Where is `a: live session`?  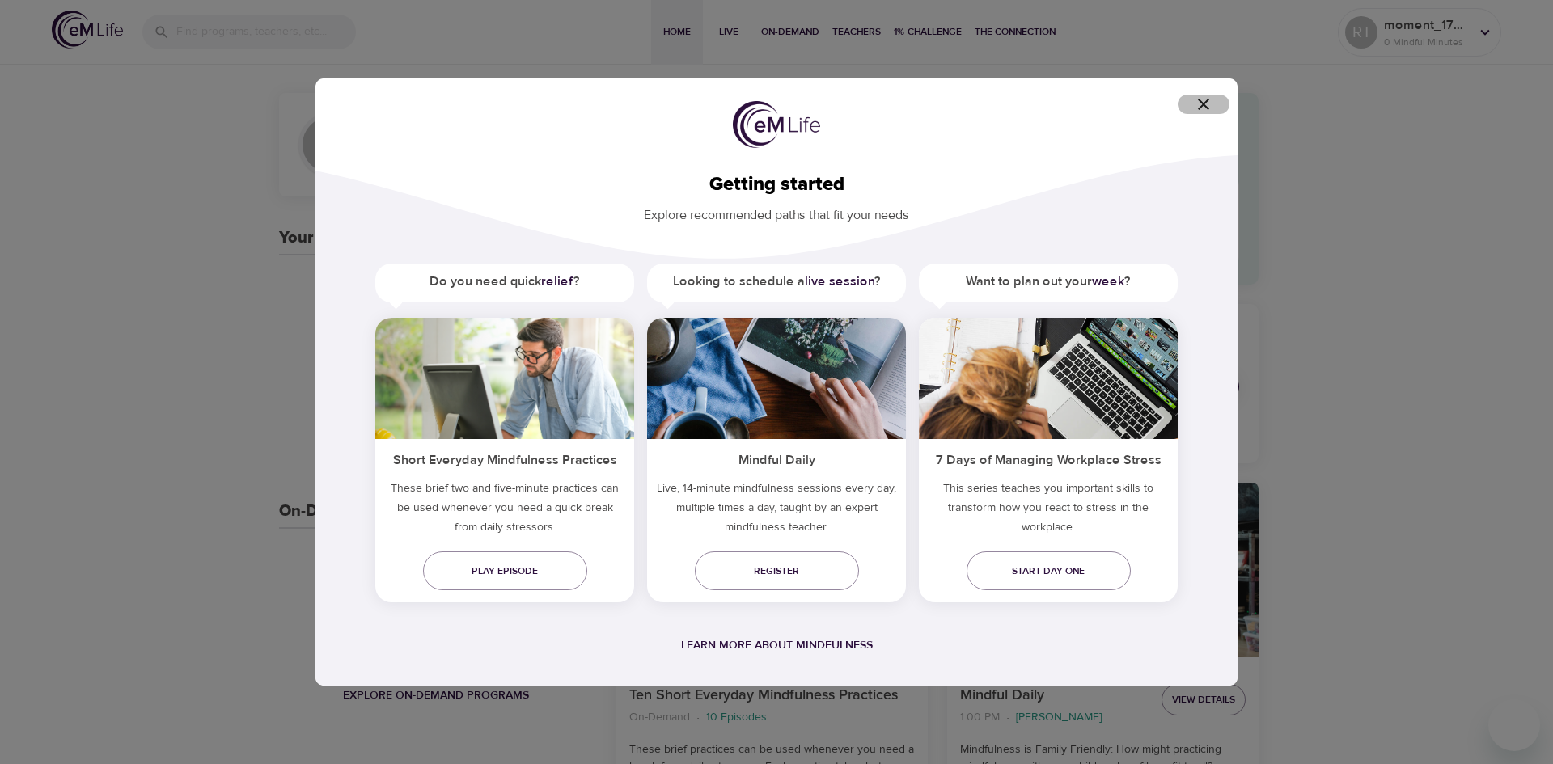 a: live session is located at coordinates (840, 282).